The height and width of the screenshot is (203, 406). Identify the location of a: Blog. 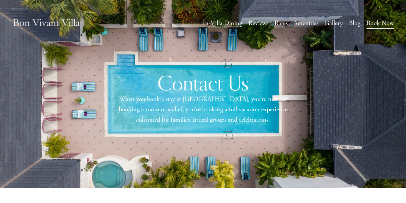
(355, 23).